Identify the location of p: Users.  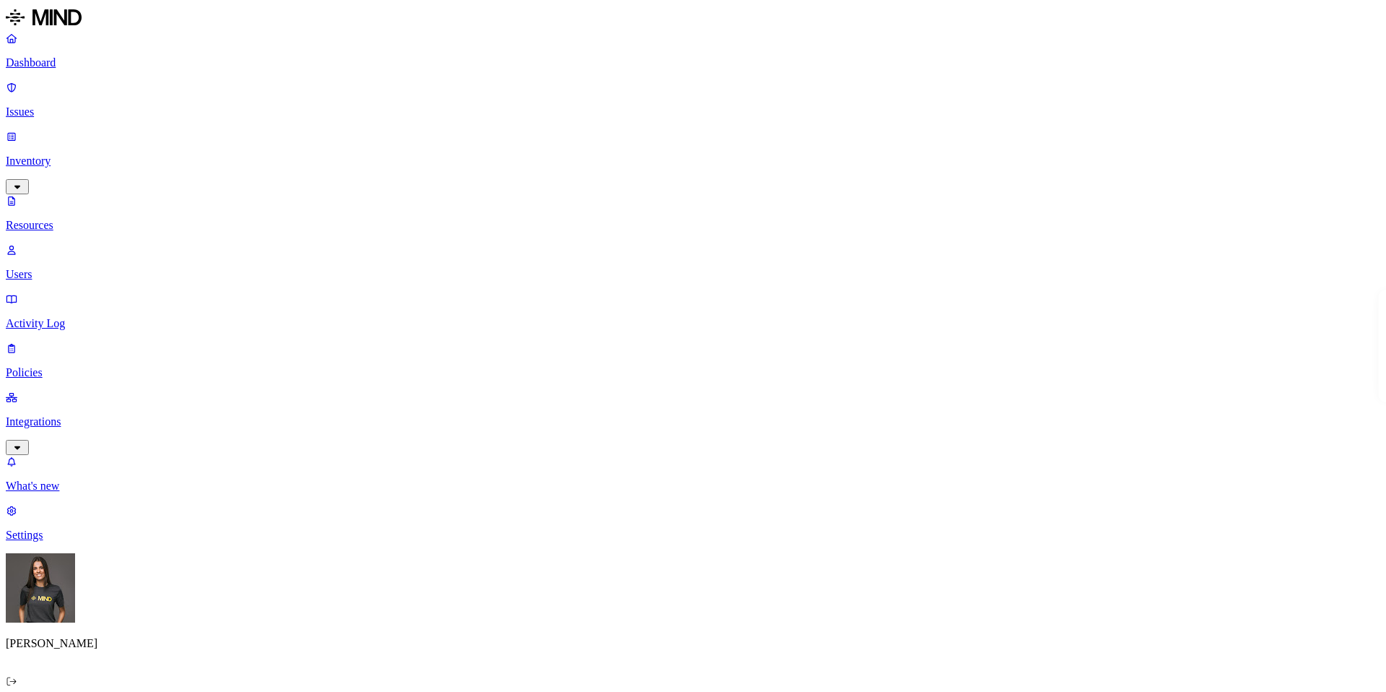
(693, 274).